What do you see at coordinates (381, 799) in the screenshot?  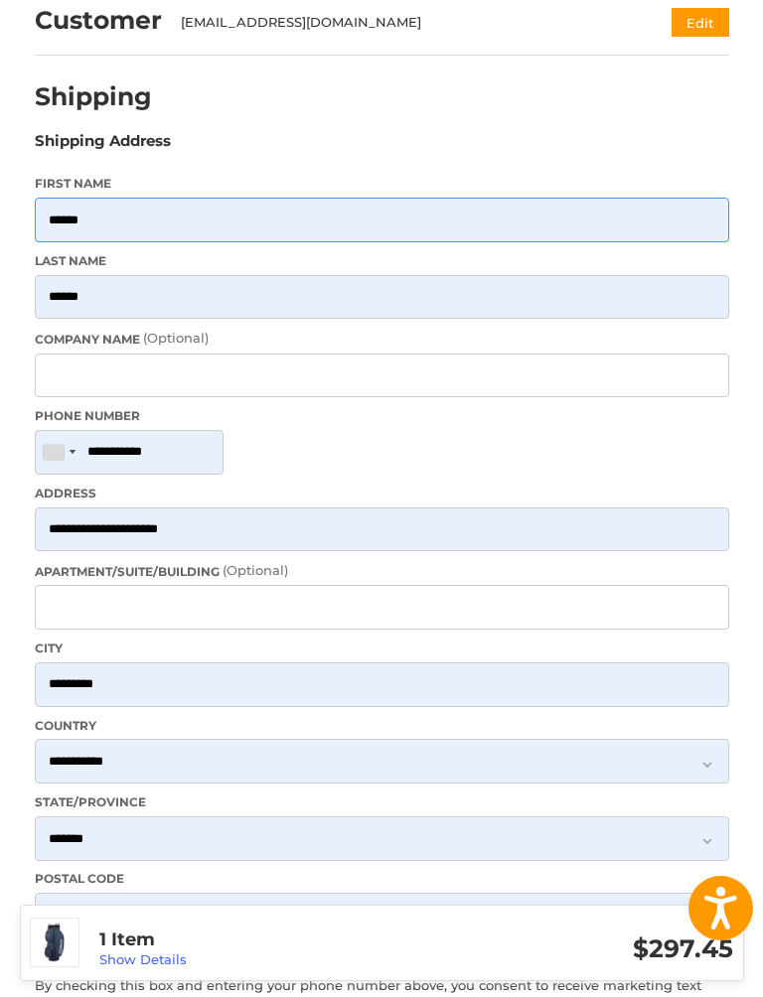 I see `label: State/Province` at bounding box center [381, 799].